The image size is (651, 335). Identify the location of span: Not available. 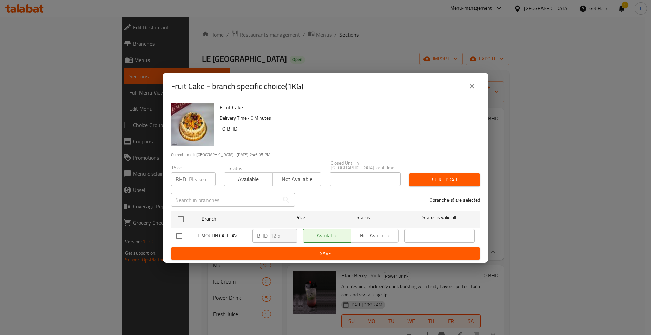
(296, 179).